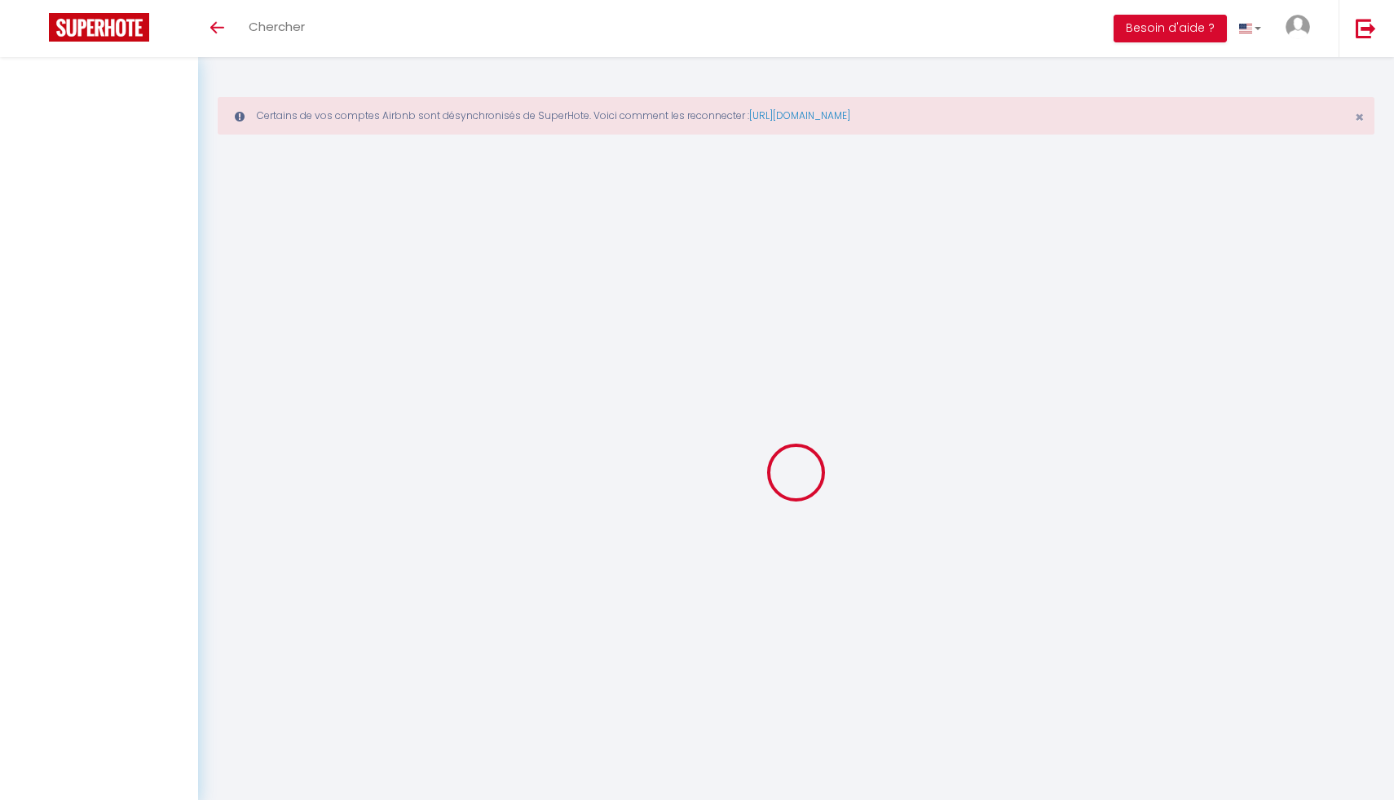 The image size is (1394, 800). Describe the element at coordinates (99, 27) in the screenshot. I see `img: Super Booking` at that location.